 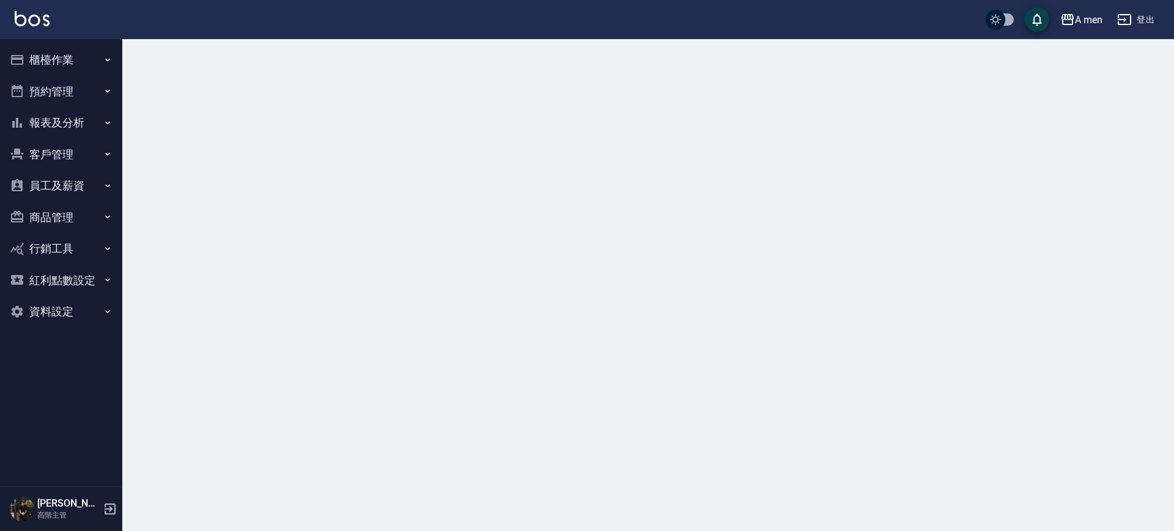 What do you see at coordinates (22, 509) in the screenshot?
I see `img: Person` at bounding box center [22, 509].